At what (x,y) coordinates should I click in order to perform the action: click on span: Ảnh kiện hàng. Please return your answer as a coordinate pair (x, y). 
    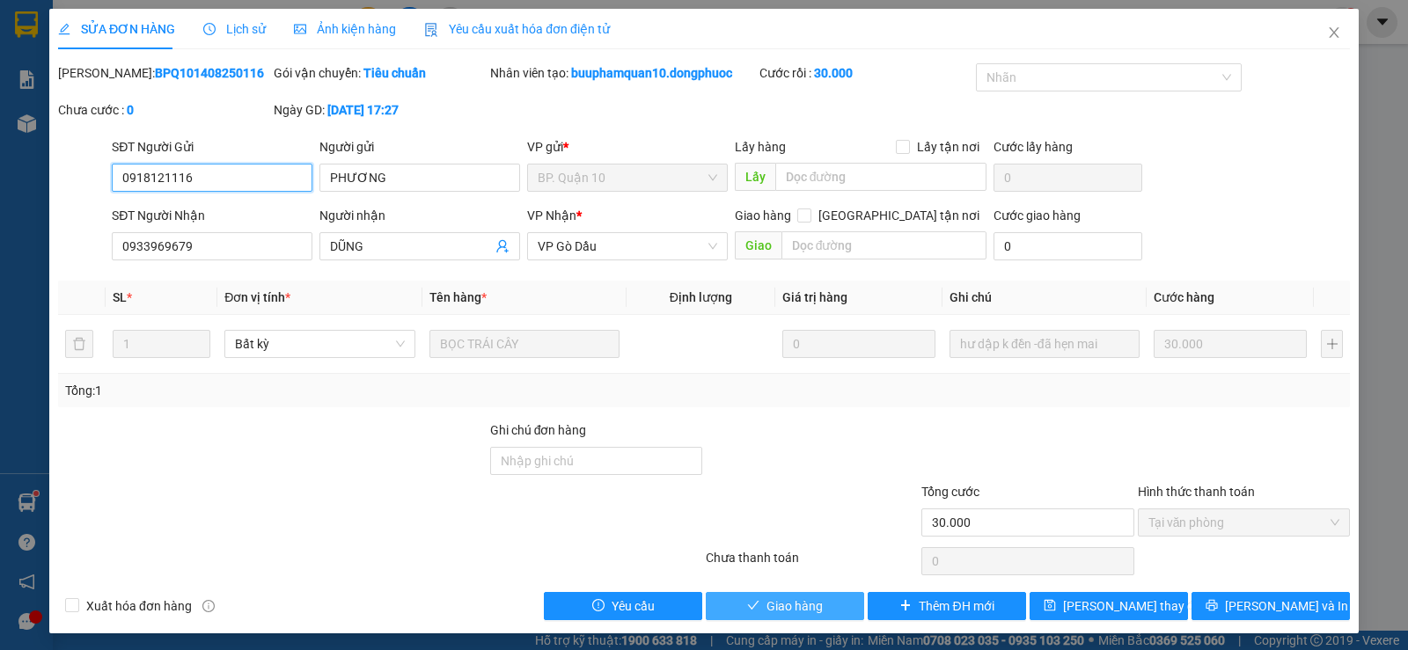
    Looking at the image, I should click on (345, 29).